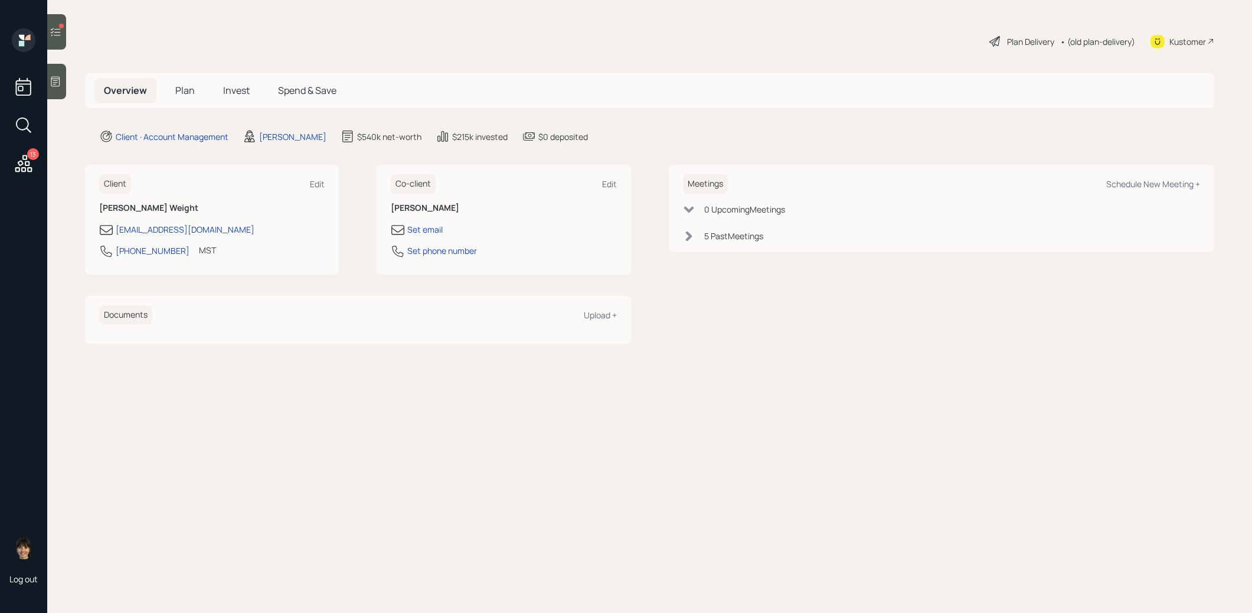 The height and width of the screenshot is (613, 1252). Describe the element at coordinates (172, 136) in the screenshot. I see `div: Client · Account Management` at that location.